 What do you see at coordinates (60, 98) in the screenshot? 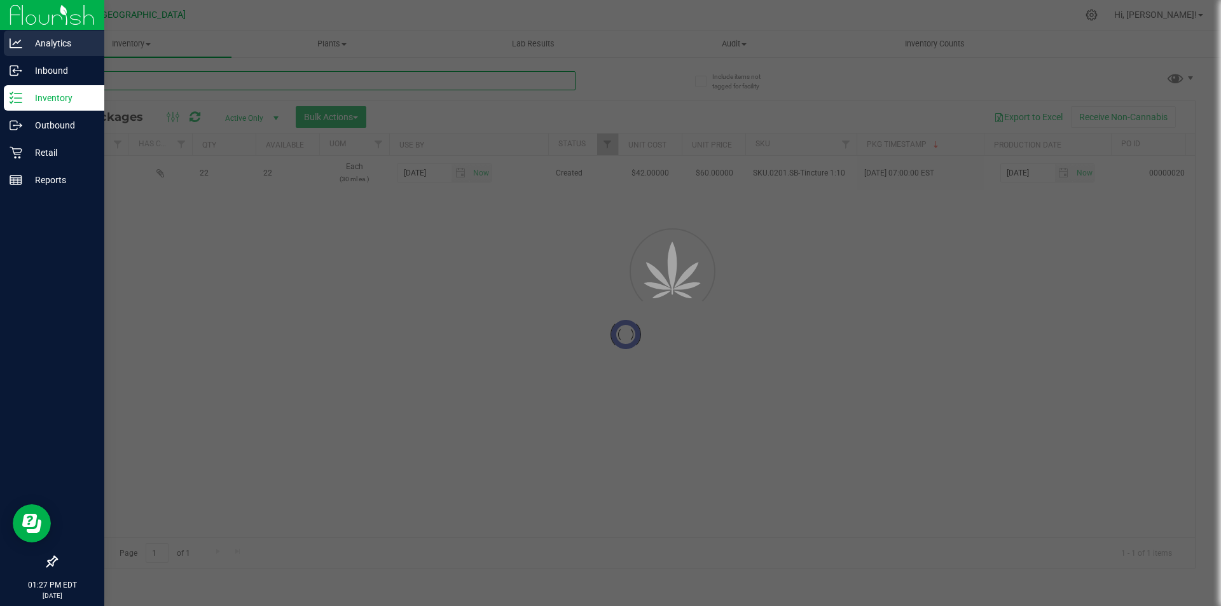
I see `p: Inventory` at bounding box center [60, 98].